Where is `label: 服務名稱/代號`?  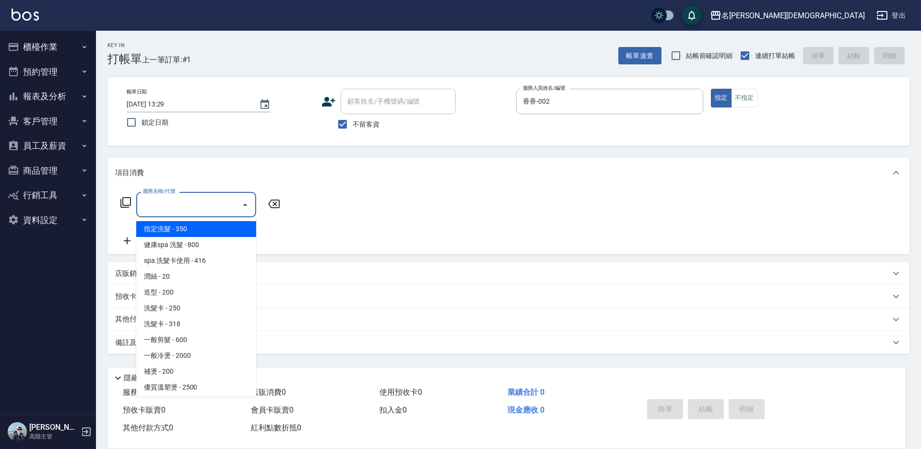
label: 服務名稱/代號 is located at coordinates (159, 191).